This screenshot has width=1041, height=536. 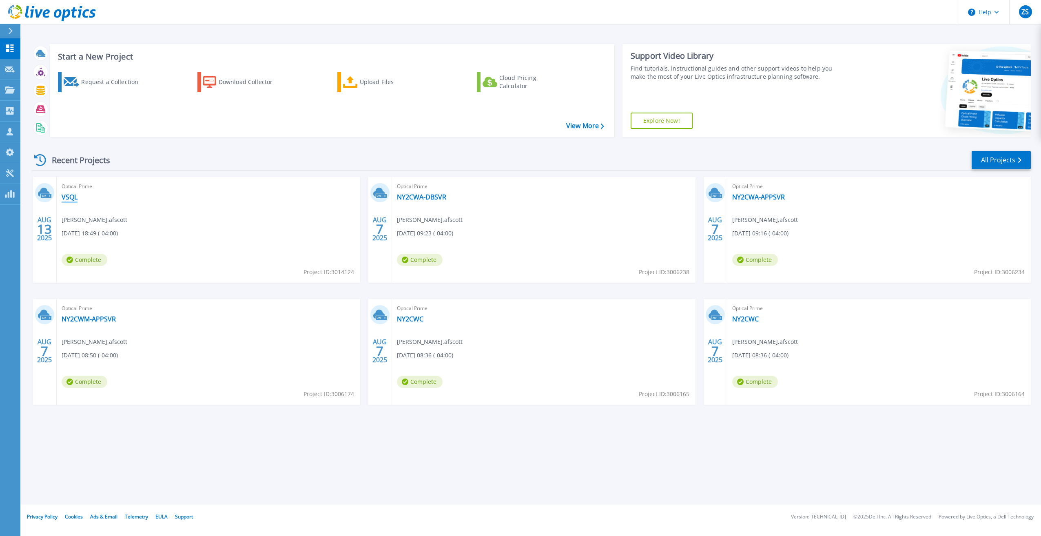 I want to click on span: Project ID: 3006165, so click(x=664, y=394).